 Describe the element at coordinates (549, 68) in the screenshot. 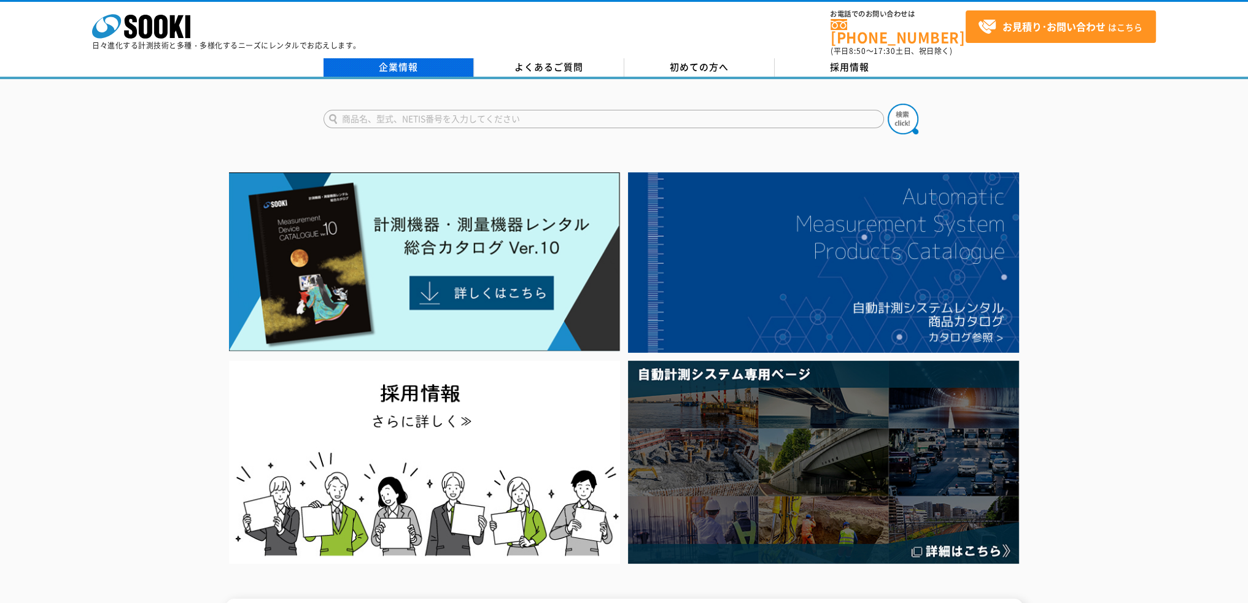

I see `a: よくあるご質問` at that location.